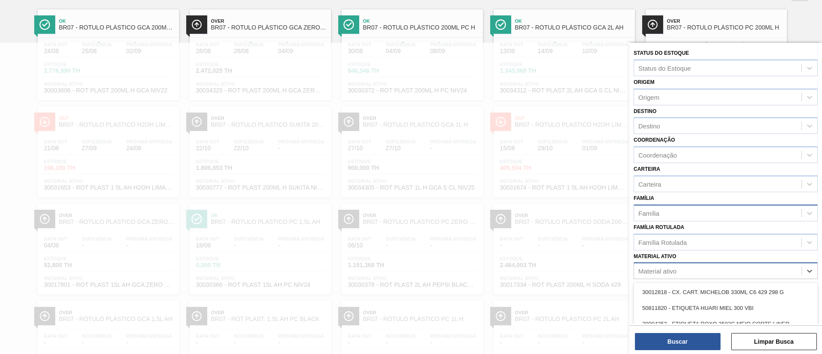  I want to click on div: Família Rotulada, so click(663, 242).